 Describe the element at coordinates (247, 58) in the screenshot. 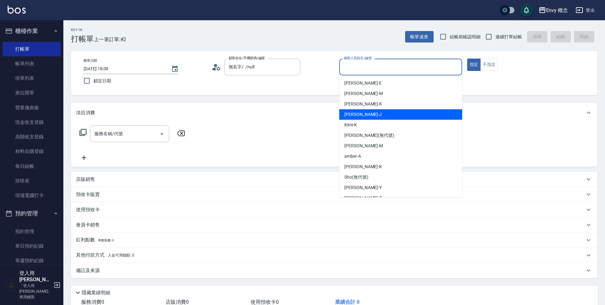

I see `label: 顧客姓名/手機號碼/編號` at that location.